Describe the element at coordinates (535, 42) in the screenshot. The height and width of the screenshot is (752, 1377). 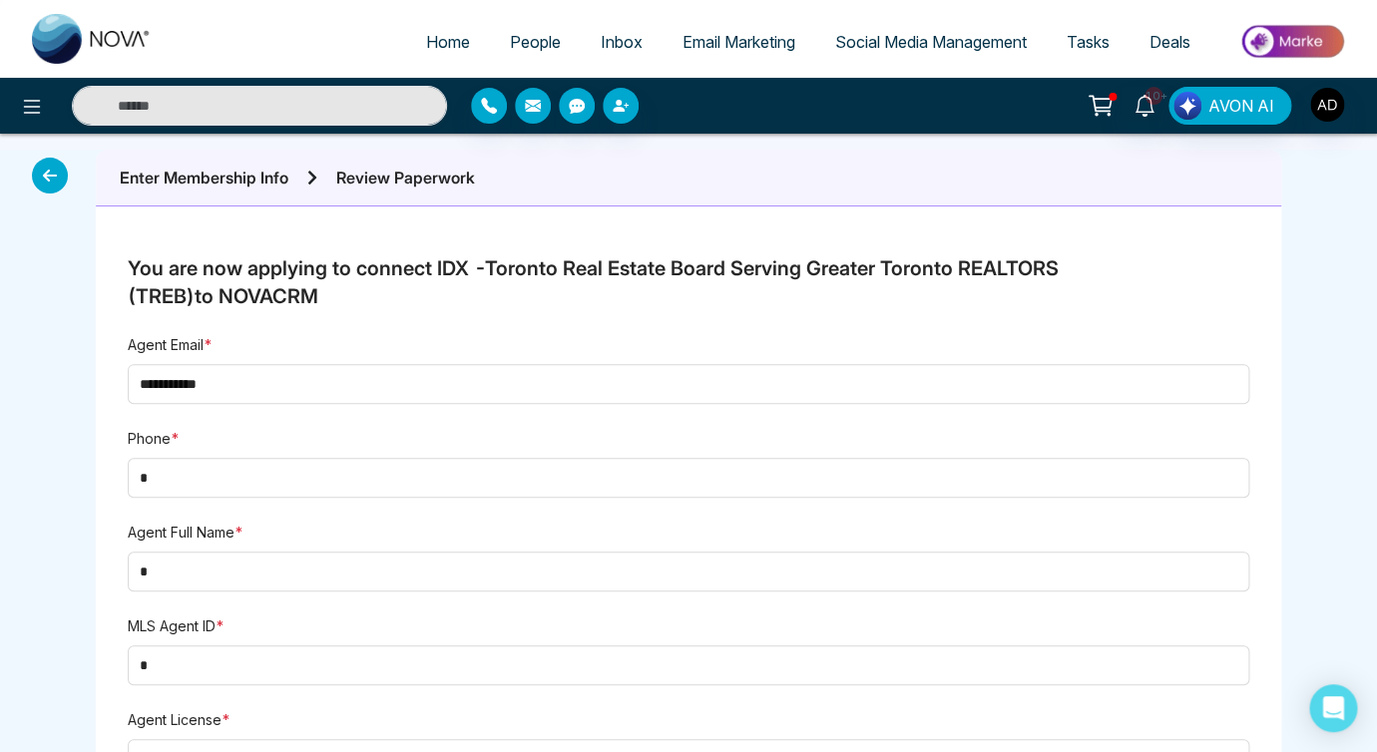
I see `a: People` at that location.